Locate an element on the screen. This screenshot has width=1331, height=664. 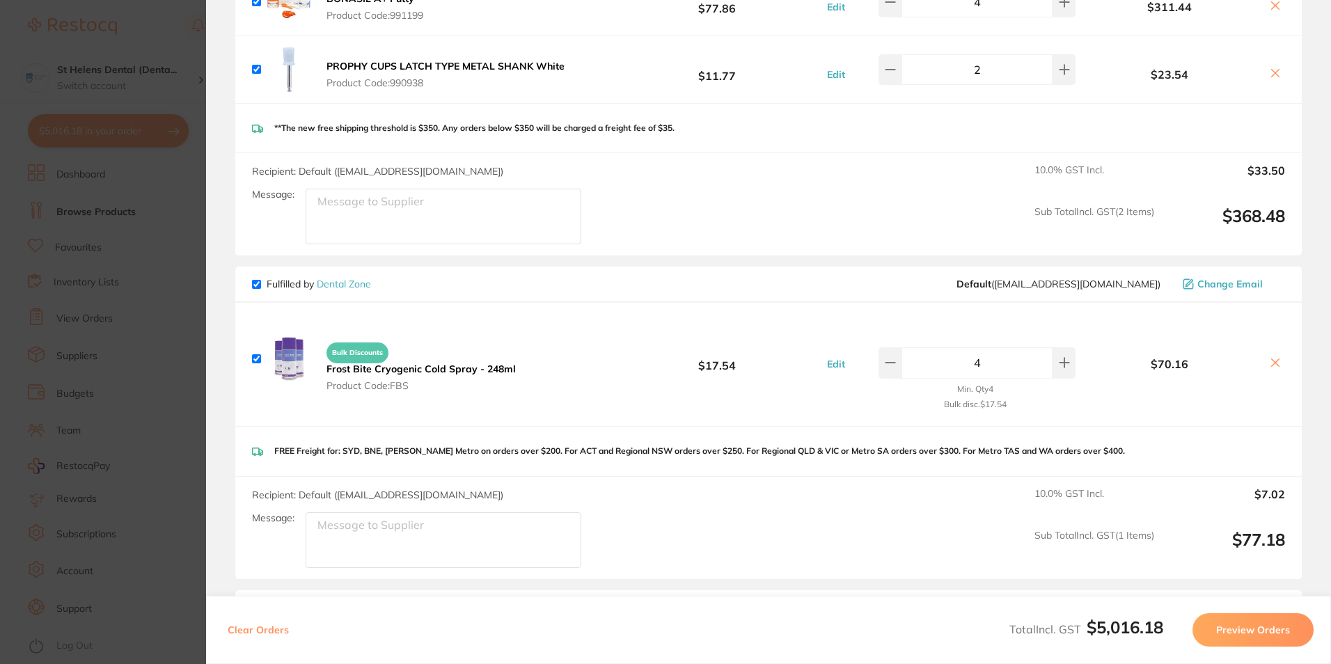
a: Dental Zone is located at coordinates (344, 284).